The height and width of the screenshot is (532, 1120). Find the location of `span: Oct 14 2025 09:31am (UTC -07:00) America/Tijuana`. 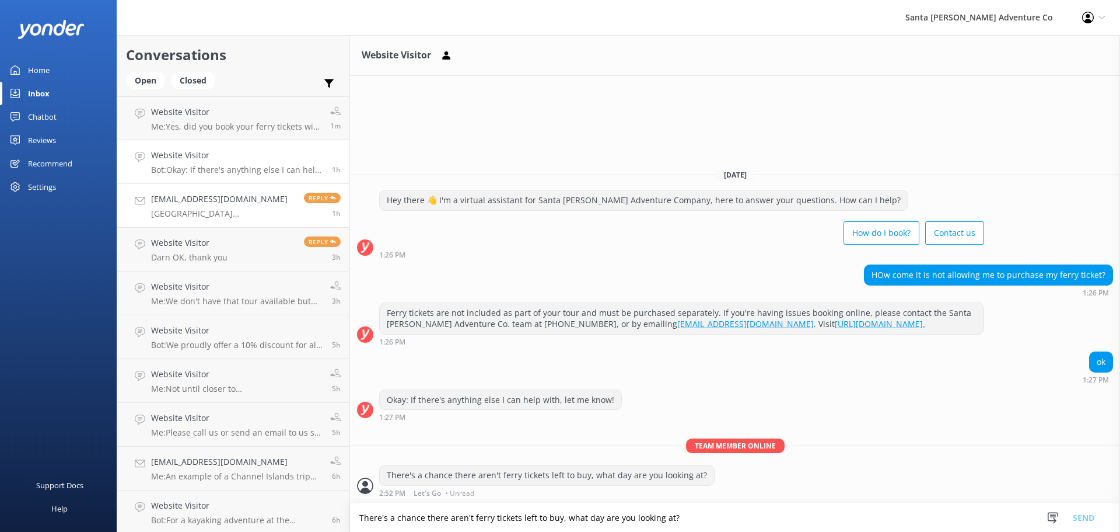

span: Oct 14 2025 09:31am (UTC -07:00) America/Tijuana is located at coordinates (336, 344).